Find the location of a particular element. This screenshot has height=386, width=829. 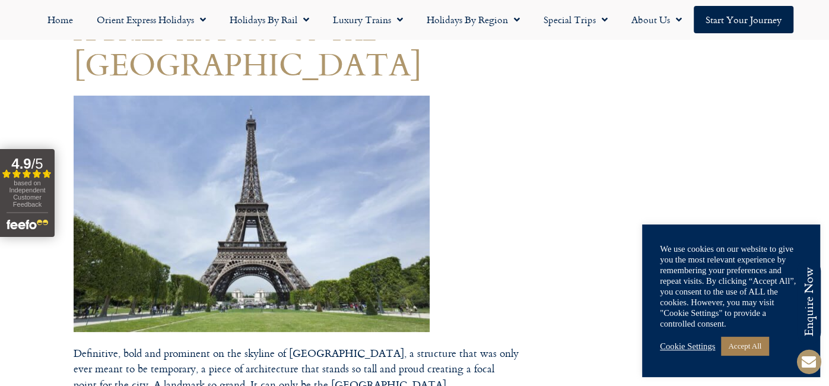

a: Cookie Settings is located at coordinates (687, 346).